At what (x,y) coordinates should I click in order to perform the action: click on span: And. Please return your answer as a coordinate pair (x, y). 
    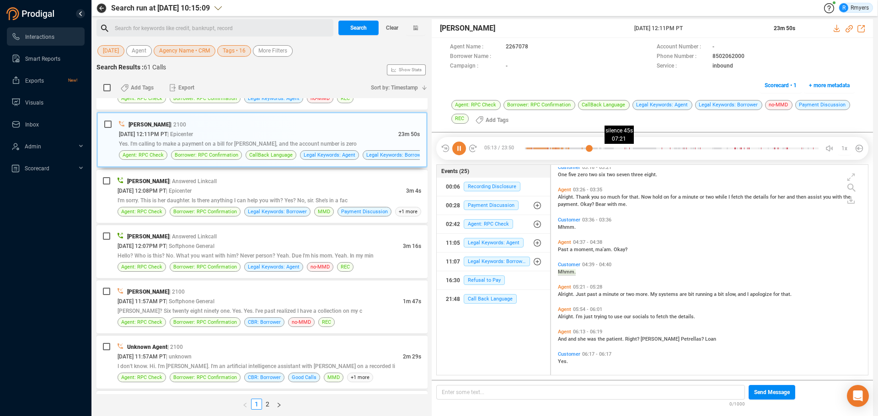
    Looking at the image, I should click on (563, 339).